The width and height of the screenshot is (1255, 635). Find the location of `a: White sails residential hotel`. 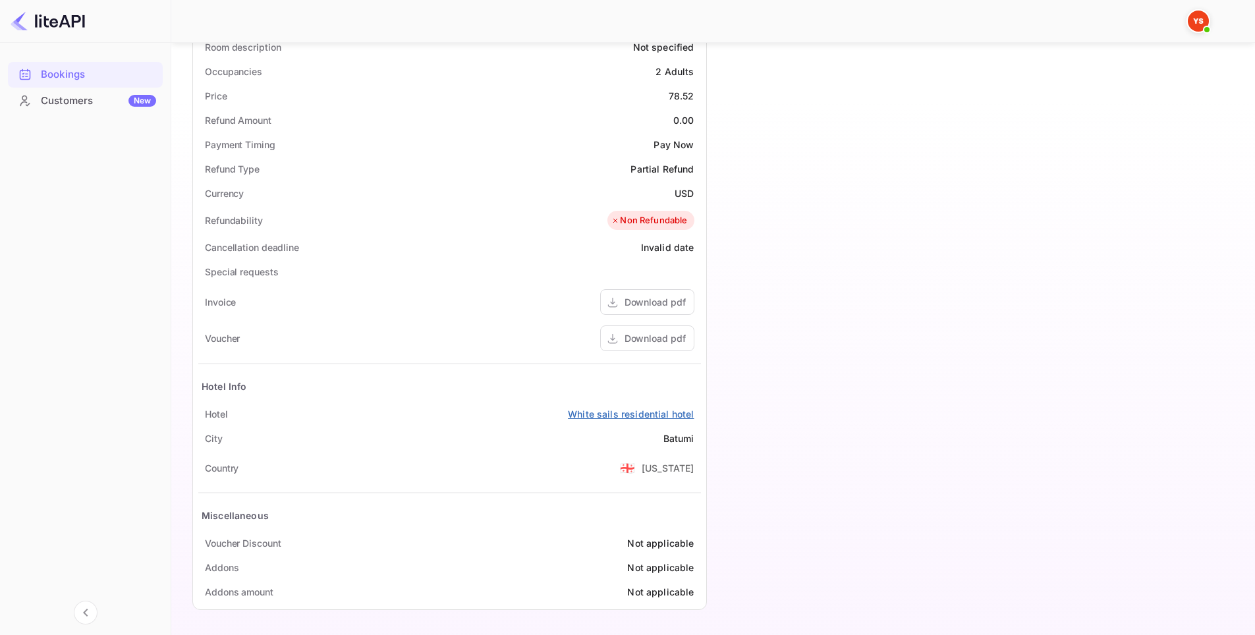

a: White sails residential hotel is located at coordinates (631, 414).